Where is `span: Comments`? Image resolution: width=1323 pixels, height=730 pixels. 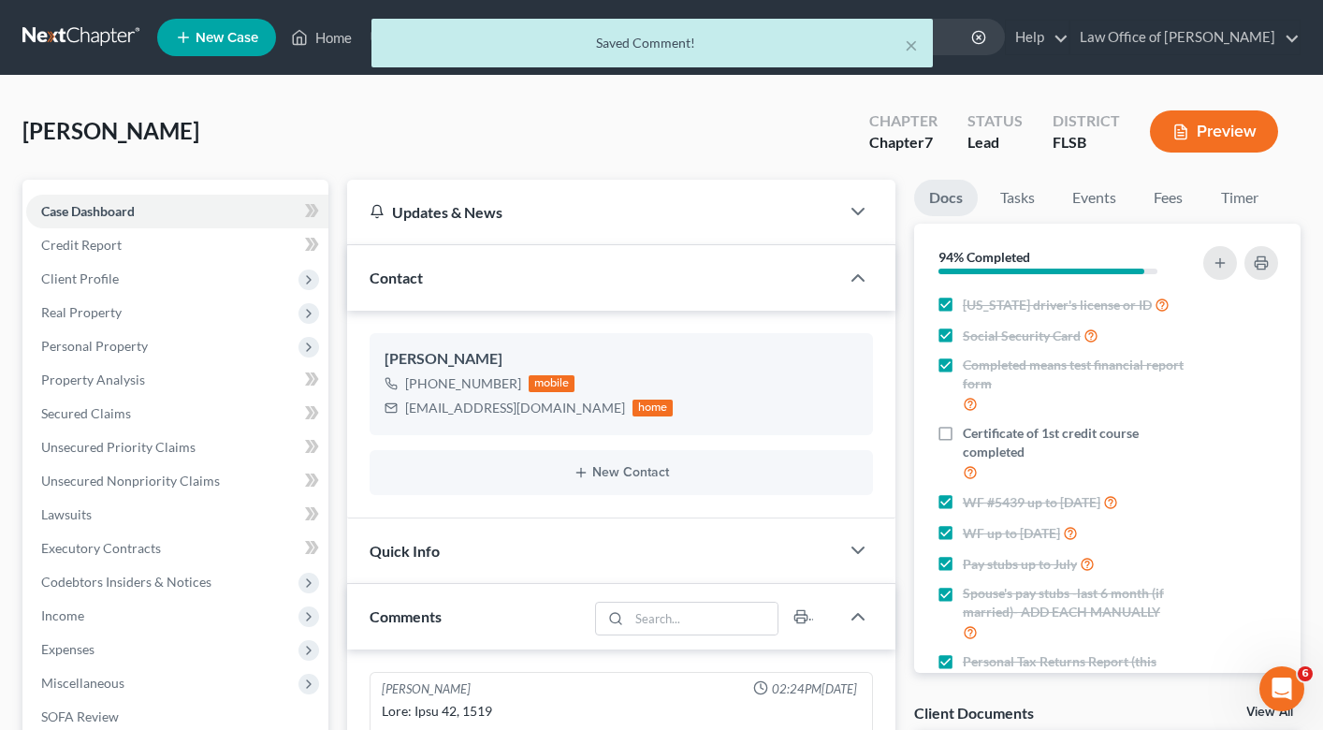
span: Comments is located at coordinates (405, 616).